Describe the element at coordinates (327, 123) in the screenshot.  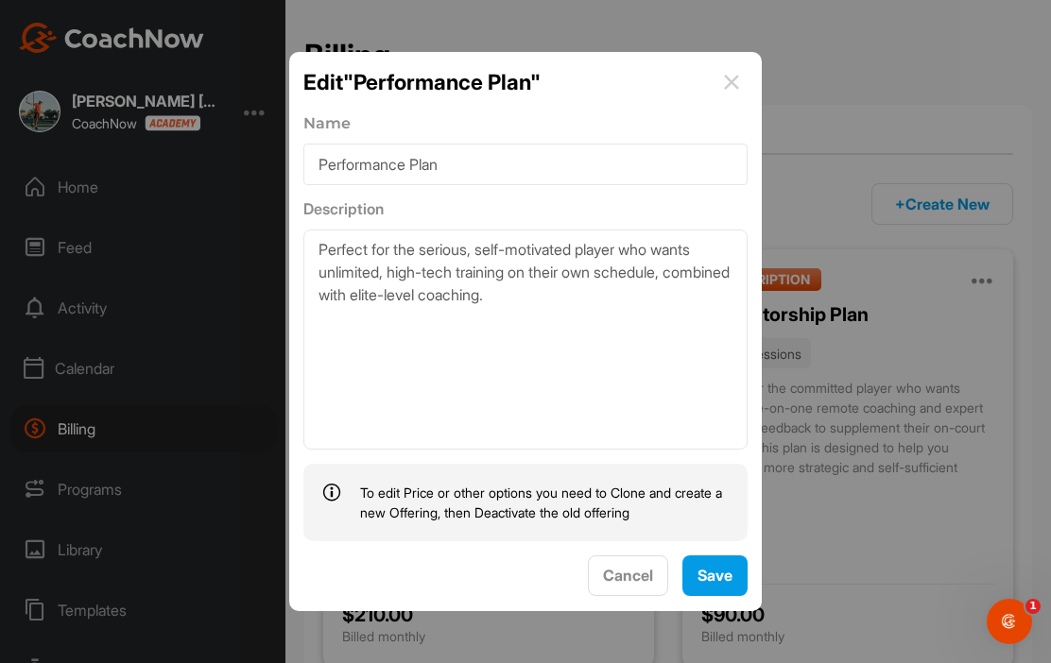
I see `p: Name` at that location.